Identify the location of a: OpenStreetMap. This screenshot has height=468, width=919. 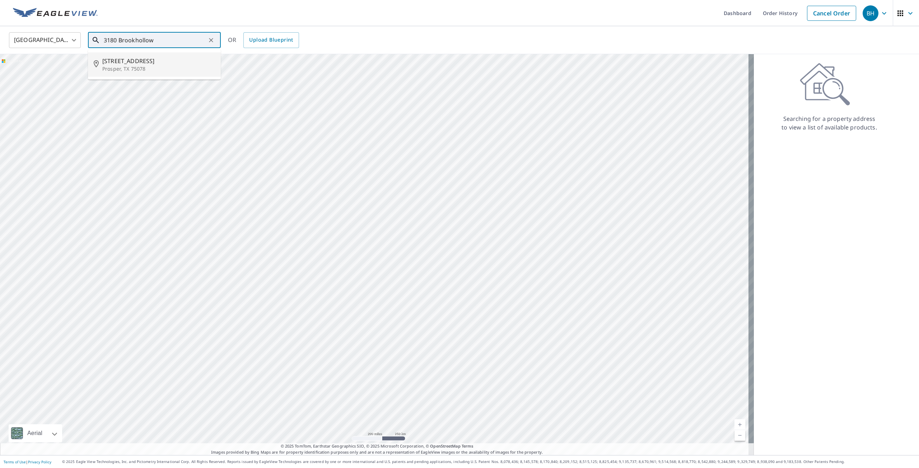
(445, 446).